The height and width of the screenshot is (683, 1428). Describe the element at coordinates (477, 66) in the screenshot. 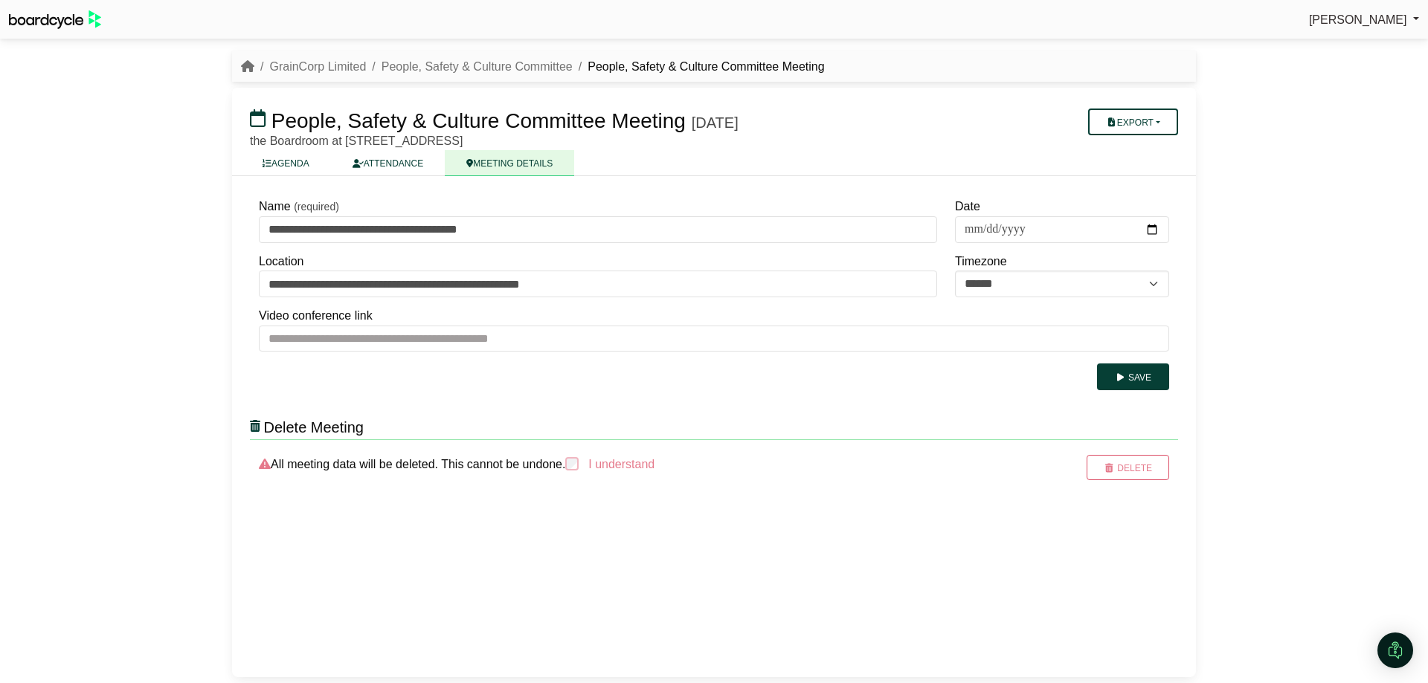

I see `a: People, Safety & Culture Committee` at that location.